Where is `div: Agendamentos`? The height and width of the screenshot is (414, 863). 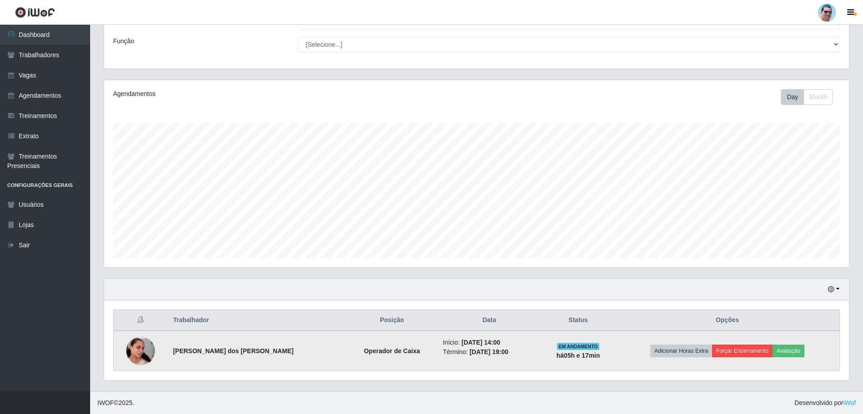
div: Agendamentos is located at coordinates (260, 94).